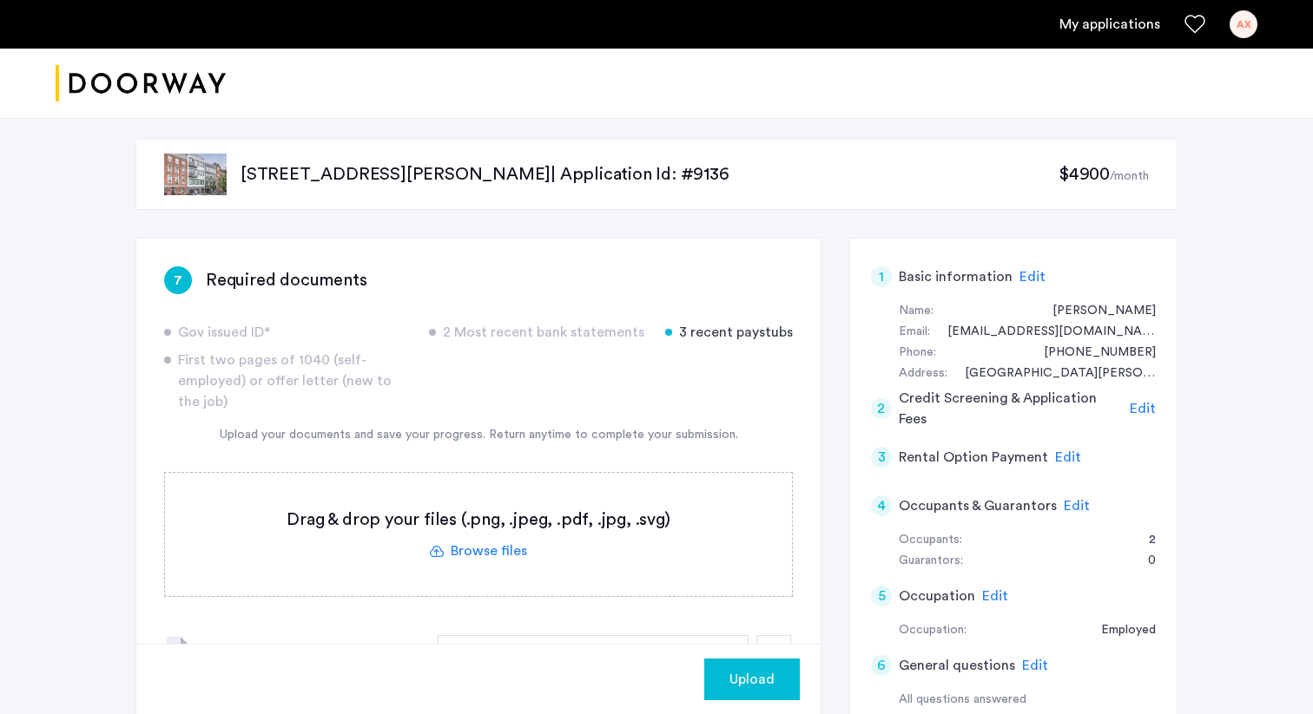  I want to click on div: Name:, so click(916, 312).